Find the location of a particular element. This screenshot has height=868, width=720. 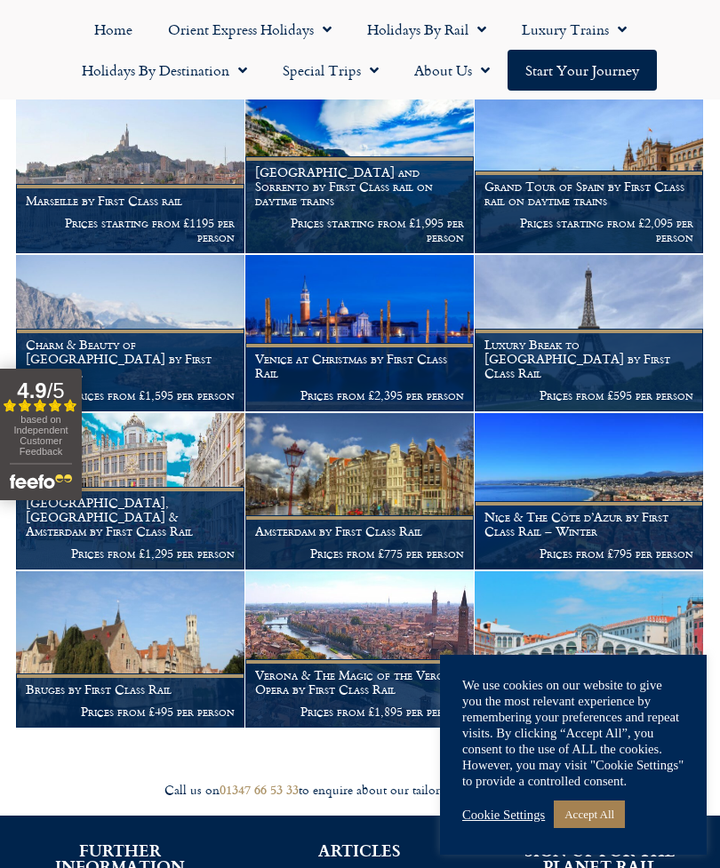

a: Orient Express Holidays is located at coordinates (250, 29).